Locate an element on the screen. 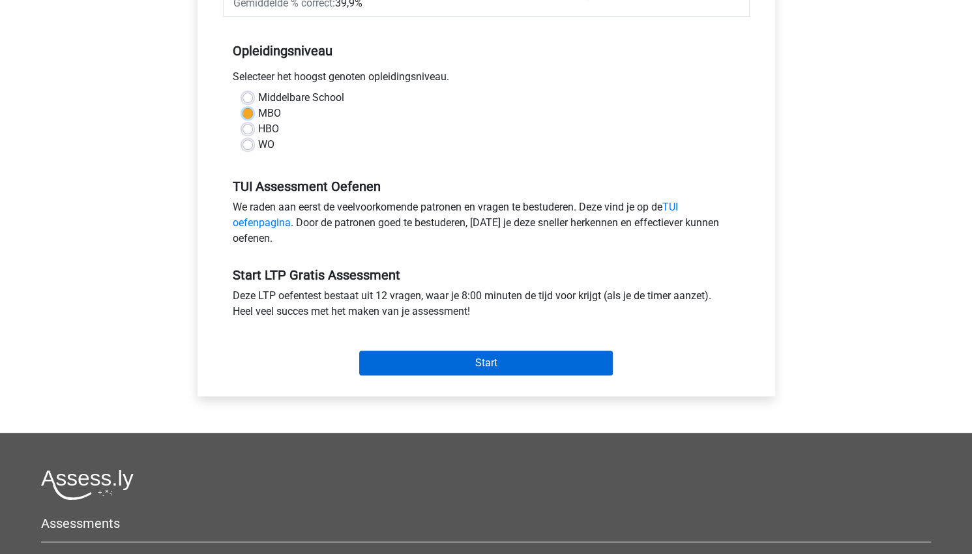  div: Deze LTP oefentest bestaat uit 12 vragen, waar je 8:00 minuten de tijd voor krijgt (als je de tim... is located at coordinates (486, 306).